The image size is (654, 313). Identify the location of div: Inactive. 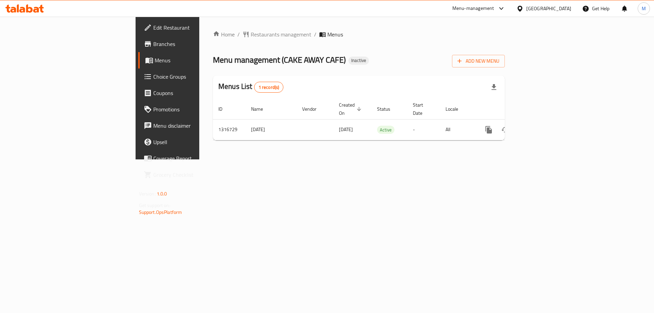
(359, 61).